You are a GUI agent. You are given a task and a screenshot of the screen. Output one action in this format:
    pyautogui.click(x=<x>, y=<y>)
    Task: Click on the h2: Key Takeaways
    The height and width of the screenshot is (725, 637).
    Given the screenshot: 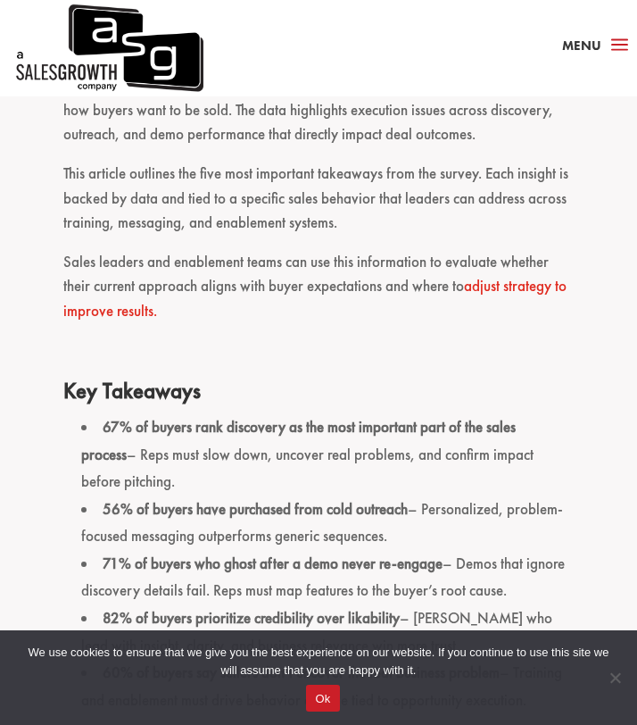 What is the action you would take?
    pyautogui.click(x=318, y=395)
    